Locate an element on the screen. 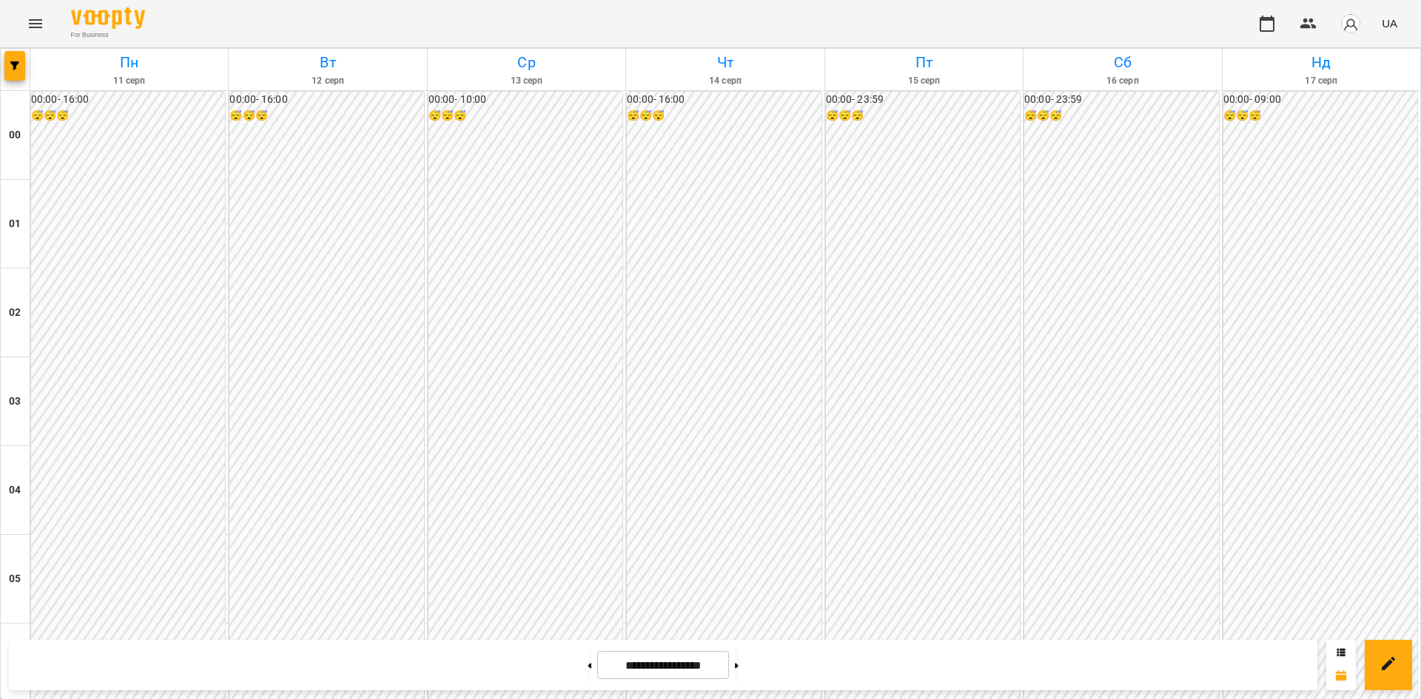  h6: Ср is located at coordinates (526, 62).